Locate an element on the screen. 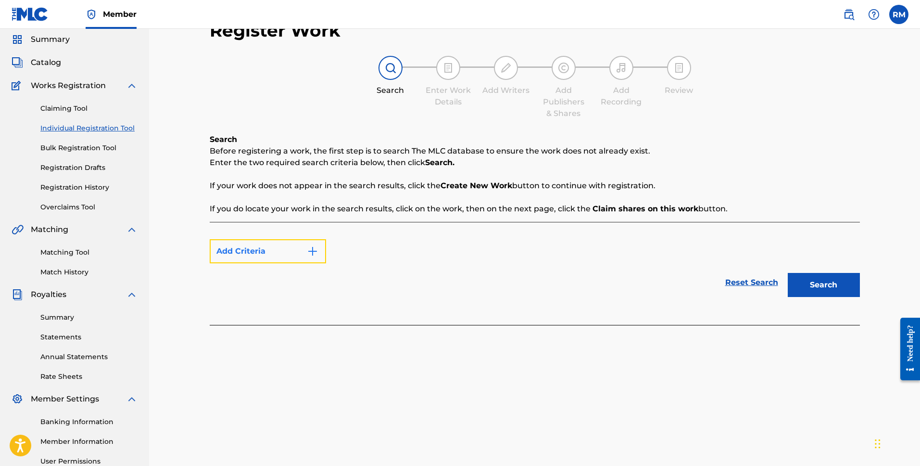 This screenshot has height=466, width=920. form: Search Form is located at coordinates (535, 268).